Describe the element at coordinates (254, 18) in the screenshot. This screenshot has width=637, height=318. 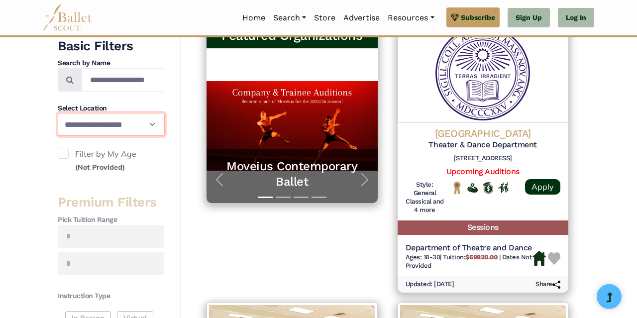
I see `a: Home` at that location.